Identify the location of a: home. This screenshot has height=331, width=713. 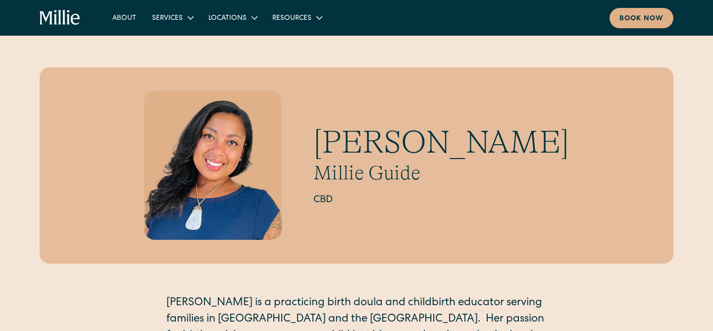
(60, 18).